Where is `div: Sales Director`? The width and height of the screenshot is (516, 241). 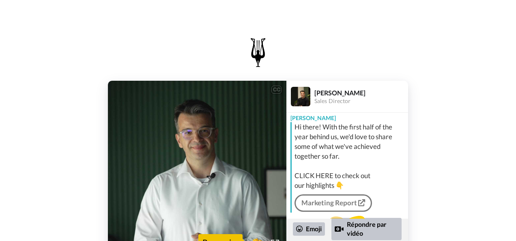
div: Sales Director is located at coordinates (361, 101).